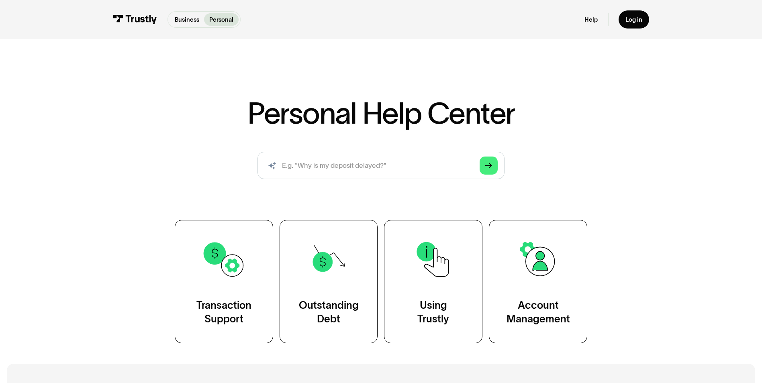 Image resolution: width=762 pixels, height=383 pixels. I want to click on a: Log in, so click(634, 19).